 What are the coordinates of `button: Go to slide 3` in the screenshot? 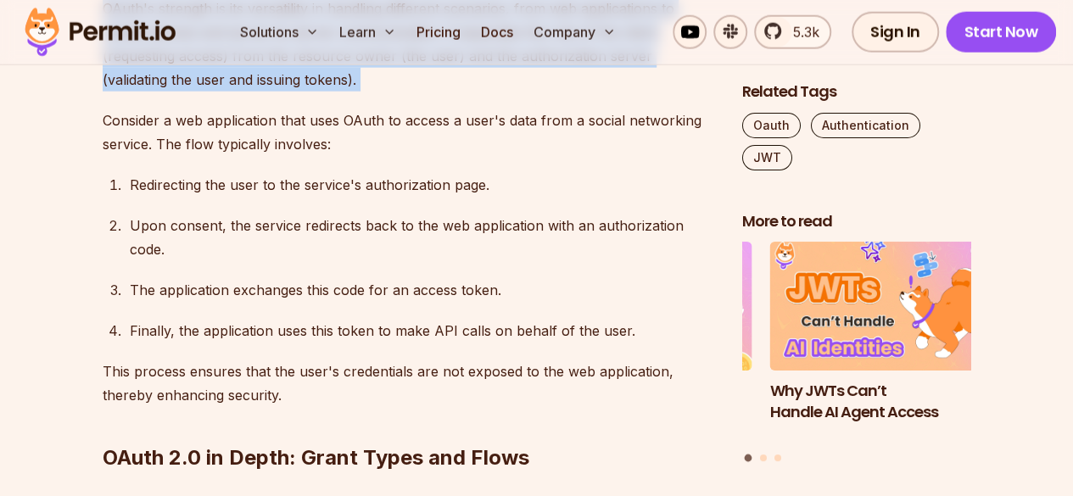 It's located at (778, 458).